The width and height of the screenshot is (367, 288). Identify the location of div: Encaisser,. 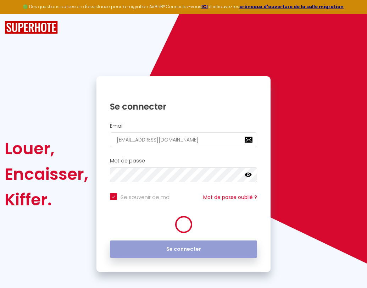
(46, 174).